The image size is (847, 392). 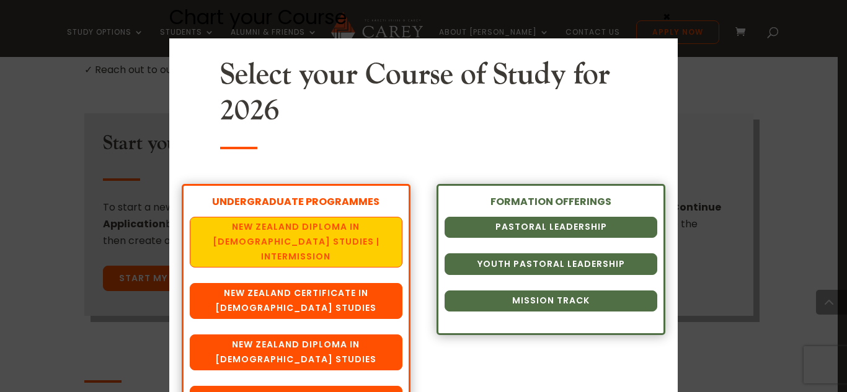 I want to click on h2: Select your Course of Study for 2026, so click(x=423, y=95).